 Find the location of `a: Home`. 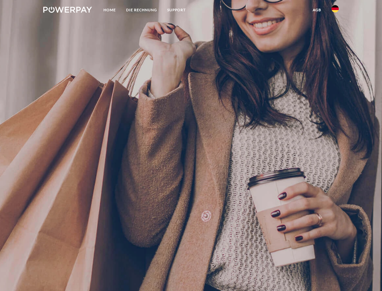

a: Home is located at coordinates (110, 10).